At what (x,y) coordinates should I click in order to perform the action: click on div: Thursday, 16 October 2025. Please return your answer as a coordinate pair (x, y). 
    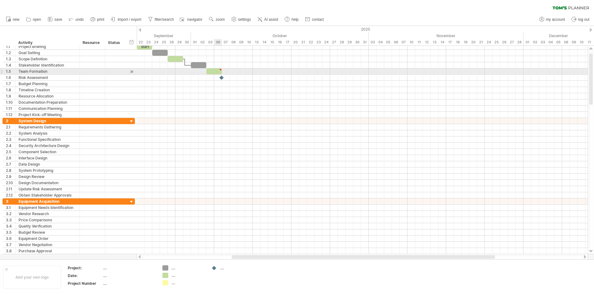
    Looking at the image, I should click on (280, 42).